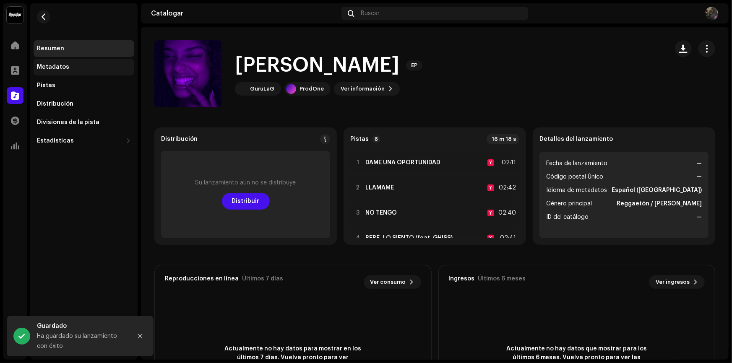 This screenshot has width=732, height=363. I want to click on button: Ver ingresos, so click(677, 282).